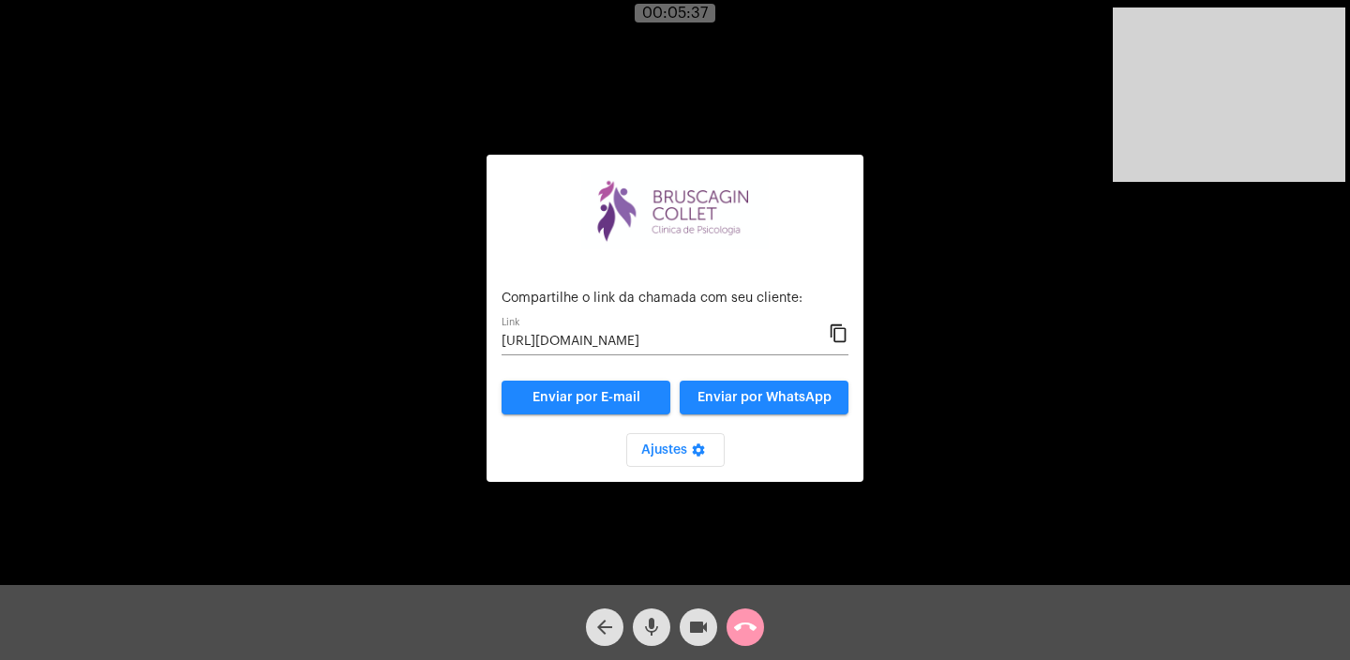 This screenshot has height=660, width=1350. Describe the element at coordinates (698, 627) in the screenshot. I see `mat-icon: videocam` at that location.